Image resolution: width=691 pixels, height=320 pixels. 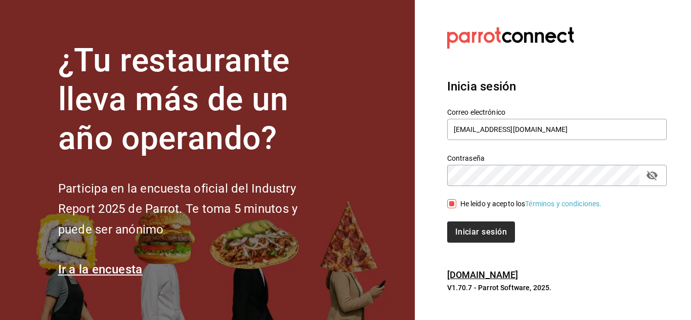 I want to click on label: Contraseña, so click(x=557, y=158).